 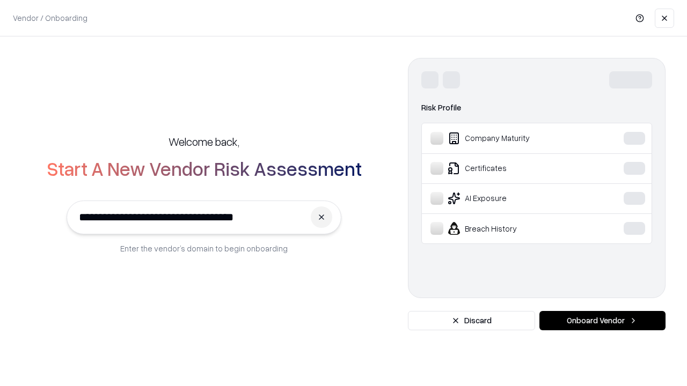 I want to click on button: Onboard Vendor, so click(x=602, y=321).